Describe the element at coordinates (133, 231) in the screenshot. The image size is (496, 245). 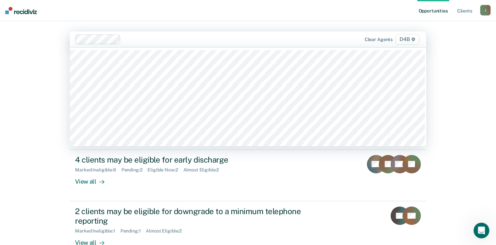
I see `div: Pending : 1` at that location.